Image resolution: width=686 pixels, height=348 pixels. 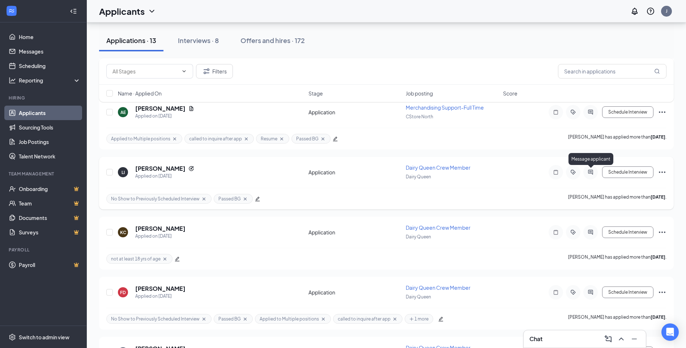 What do you see at coordinates (50, 51) in the screenshot?
I see `a: Messages` at bounding box center [50, 51].